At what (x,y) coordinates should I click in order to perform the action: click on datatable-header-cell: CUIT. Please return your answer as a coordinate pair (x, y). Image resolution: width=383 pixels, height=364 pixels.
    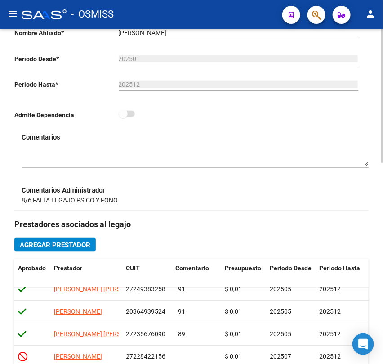
    Looking at the image, I should click on (147, 274).